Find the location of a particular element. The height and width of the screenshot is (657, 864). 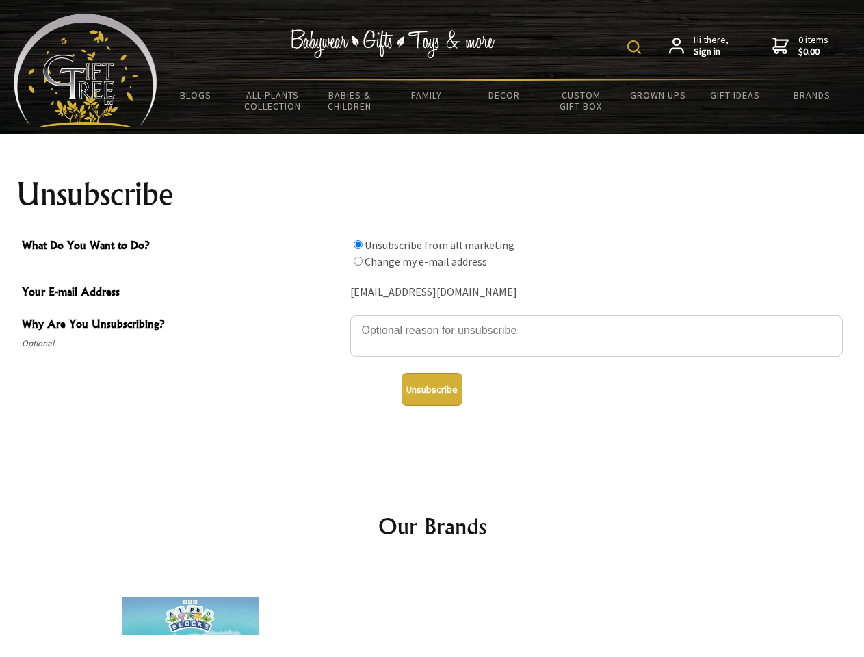

a: Brands is located at coordinates (812, 95).